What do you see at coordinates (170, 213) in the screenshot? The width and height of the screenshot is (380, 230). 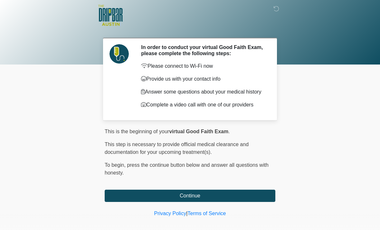 I see `a: Privacy Policy` at bounding box center [170, 213].